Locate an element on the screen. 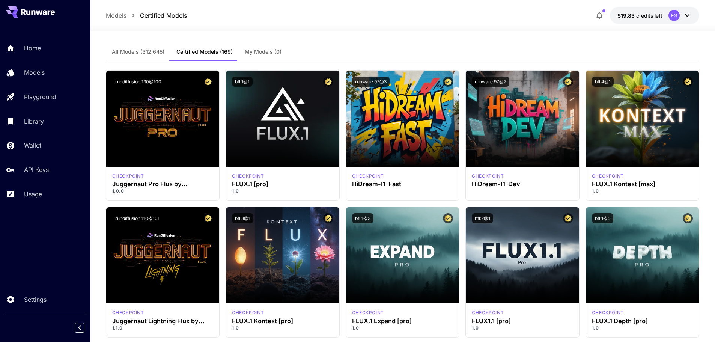 The width and height of the screenshot is (715, 342). button: rundiffusion:110@101 is located at coordinates (137, 218).